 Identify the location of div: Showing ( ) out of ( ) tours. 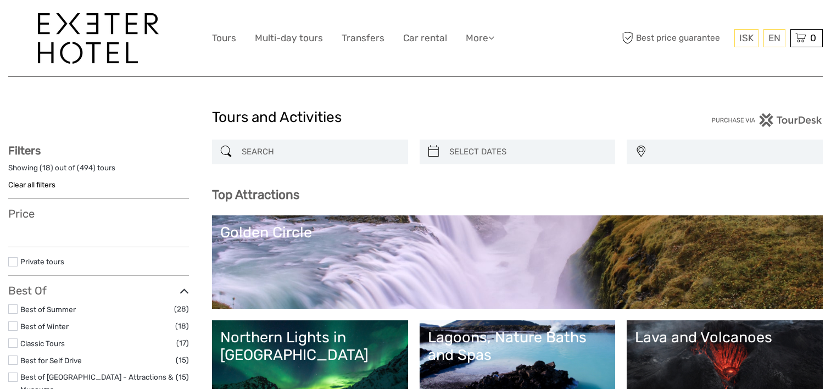
(98, 171).